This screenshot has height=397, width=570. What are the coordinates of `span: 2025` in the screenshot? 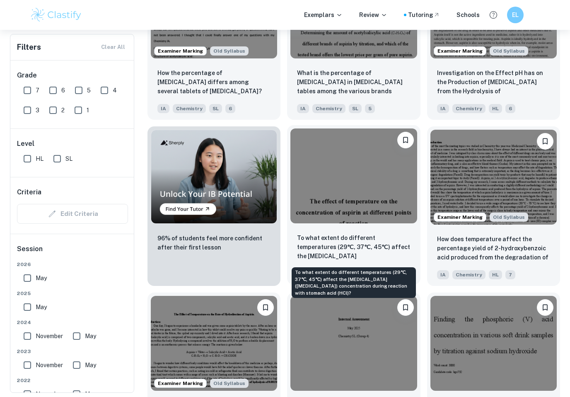 It's located at (72, 293).